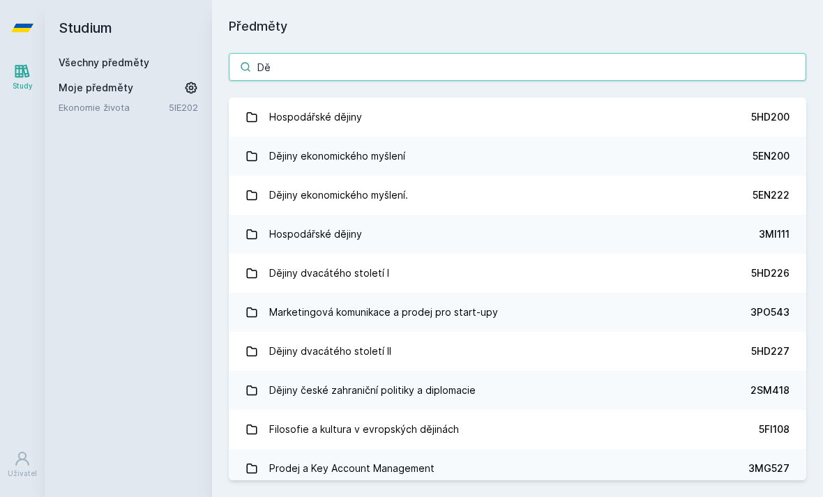 The width and height of the screenshot is (823, 497). What do you see at coordinates (337, 156) in the screenshot?
I see `div: Dějiny ekonomického myšlení` at bounding box center [337, 156].